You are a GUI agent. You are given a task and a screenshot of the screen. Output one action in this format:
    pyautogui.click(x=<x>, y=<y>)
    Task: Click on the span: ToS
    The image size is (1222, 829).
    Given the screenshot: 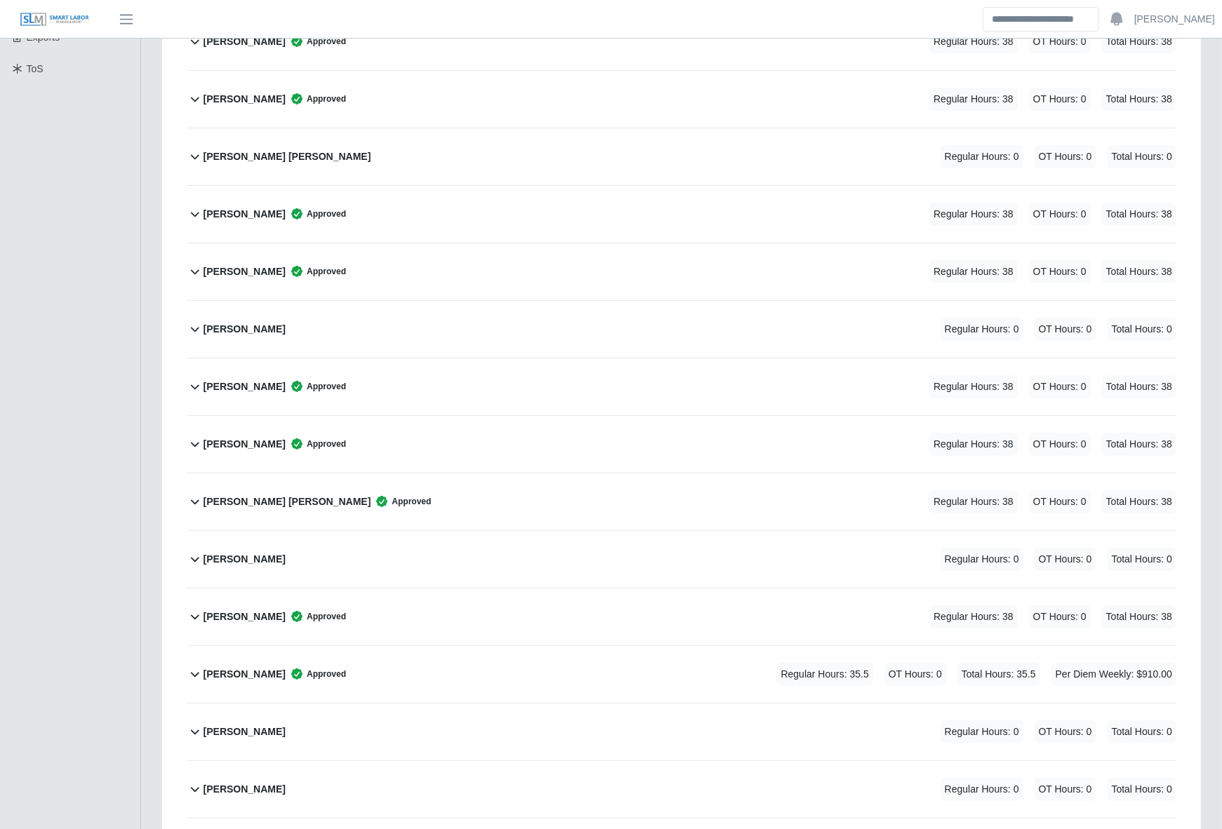 What is the action you would take?
    pyautogui.click(x=35, y=69)
    